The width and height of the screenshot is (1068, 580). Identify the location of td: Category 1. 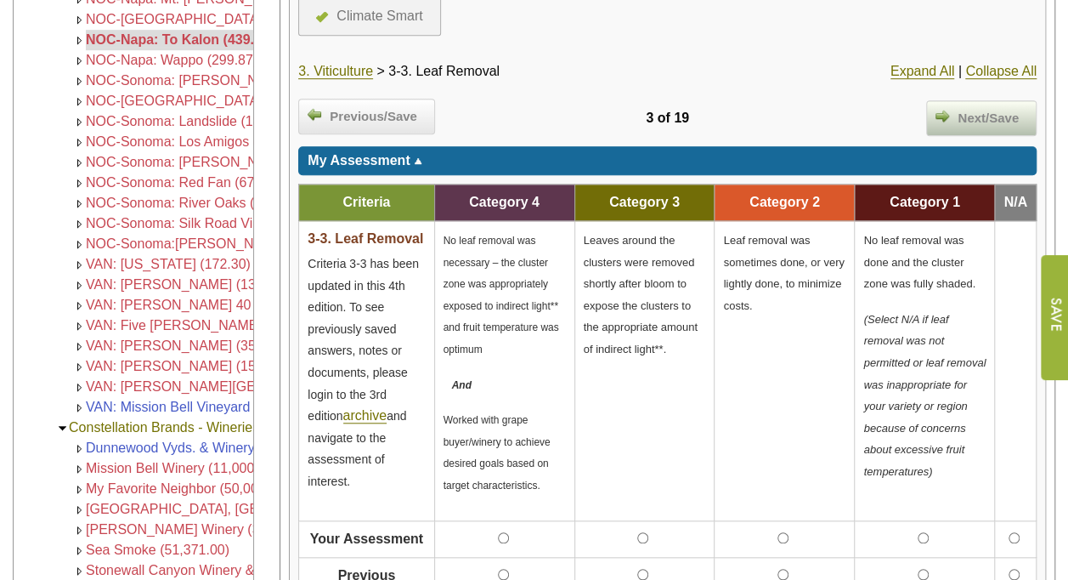
(925, 202).